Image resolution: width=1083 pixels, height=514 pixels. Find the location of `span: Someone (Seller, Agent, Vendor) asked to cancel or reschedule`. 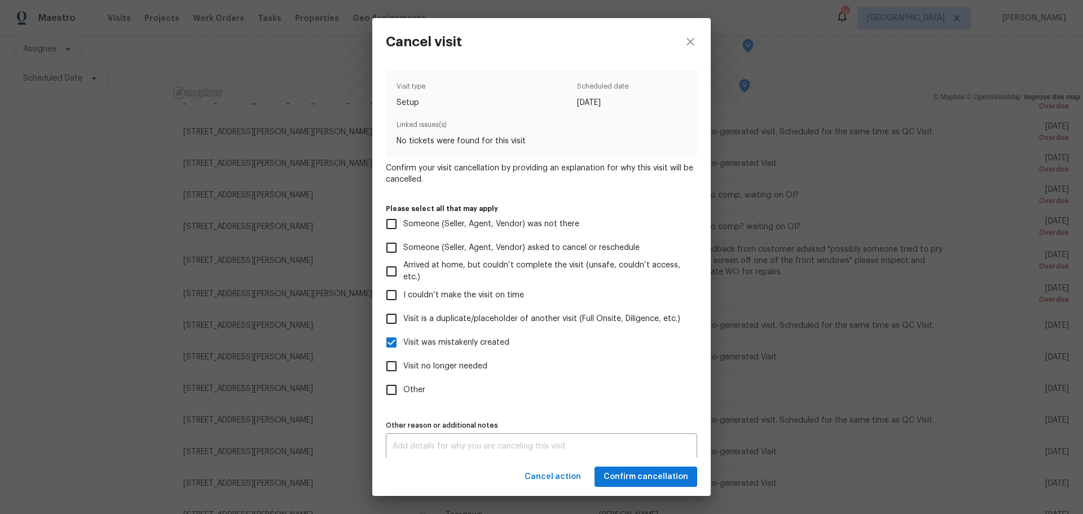

span: Someone (Seller, Agent, Vendor) asked to cancel or reschedule is located at coordinates (521, 248).